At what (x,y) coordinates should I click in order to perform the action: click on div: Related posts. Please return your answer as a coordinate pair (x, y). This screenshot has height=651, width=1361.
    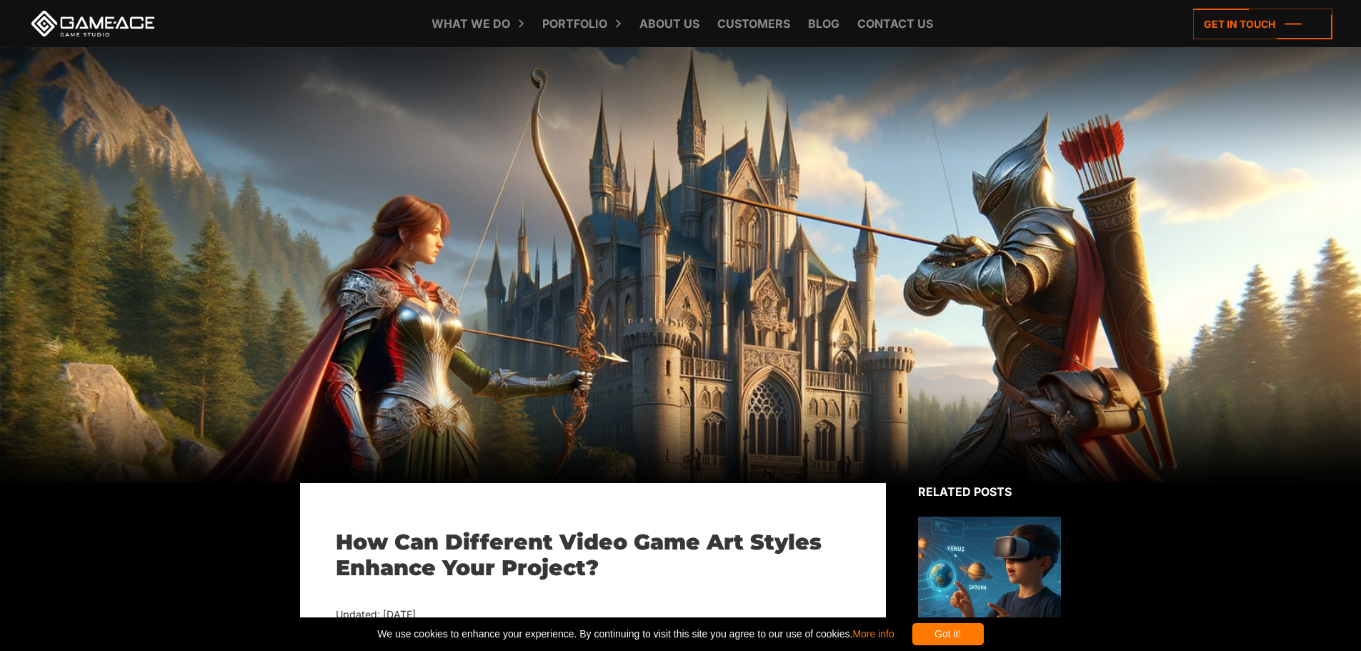
    Looking at the image, I should click on (989, 491).